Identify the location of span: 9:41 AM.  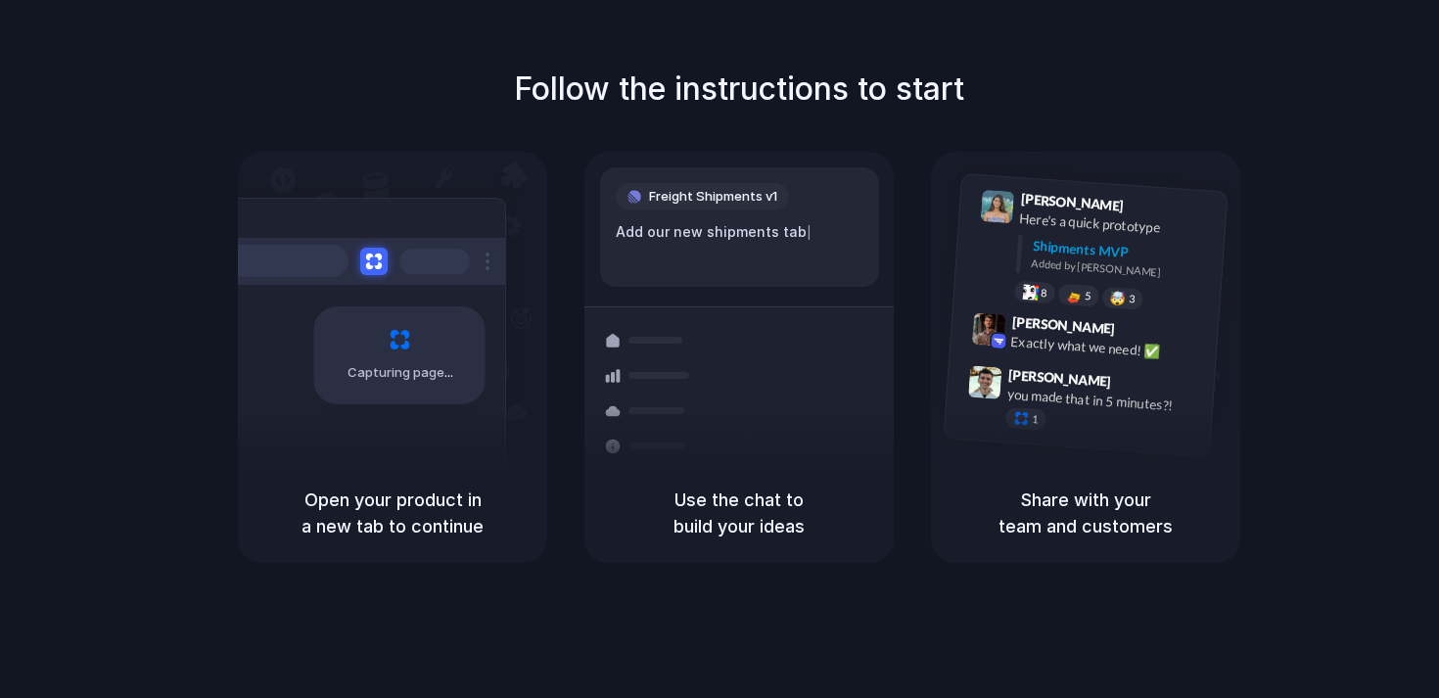
(1149, 208).